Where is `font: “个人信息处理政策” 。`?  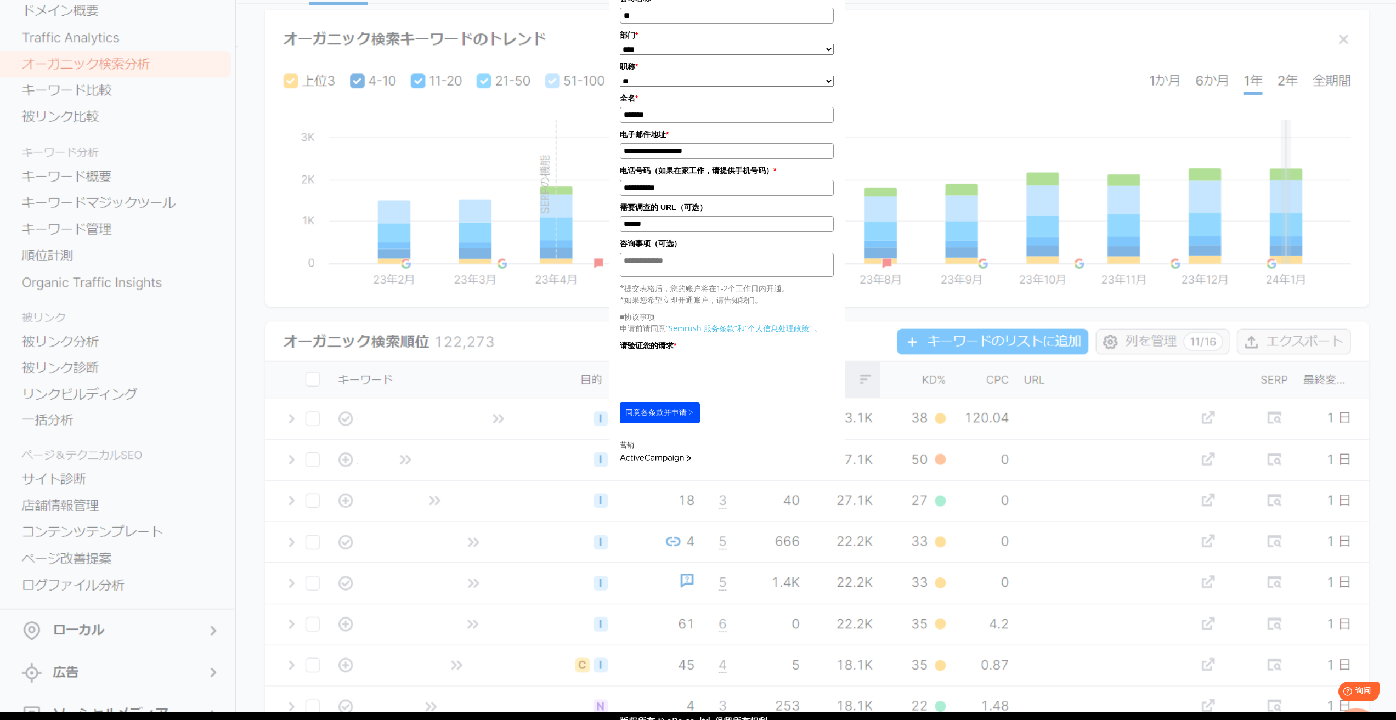
font: “个人信息处理政策” 。 is located at coordinates (783, 328).